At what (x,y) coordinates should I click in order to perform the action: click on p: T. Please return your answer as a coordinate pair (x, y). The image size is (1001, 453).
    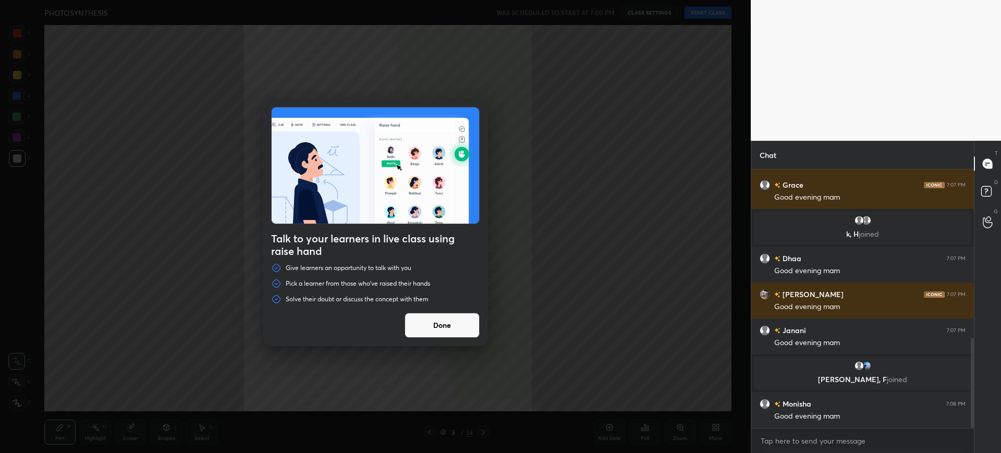
    Looking at the image, I should click on (996, 153).